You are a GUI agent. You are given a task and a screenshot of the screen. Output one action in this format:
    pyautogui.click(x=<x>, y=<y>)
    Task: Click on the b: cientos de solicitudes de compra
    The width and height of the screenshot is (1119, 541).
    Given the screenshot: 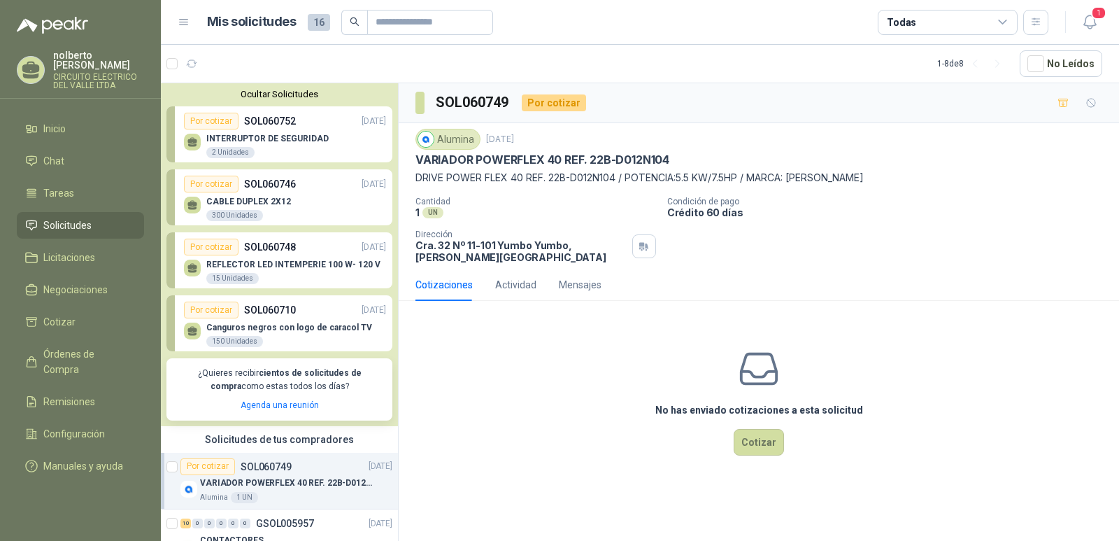 What is the action you would take?
    pyautogui.click(x=286, y=379)
    